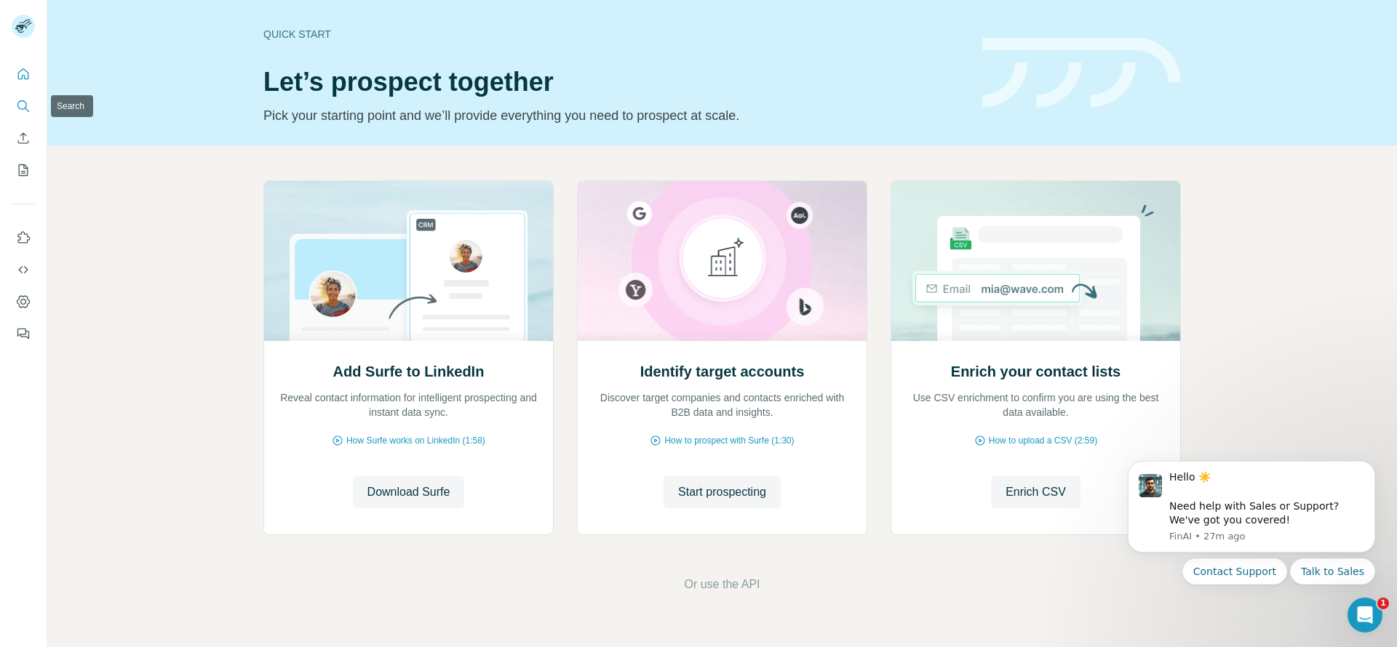  Describe the element at coordinates (729, 441) in the screenshot. I see `span: How to prospect with Surfe (1:30)` at that location.